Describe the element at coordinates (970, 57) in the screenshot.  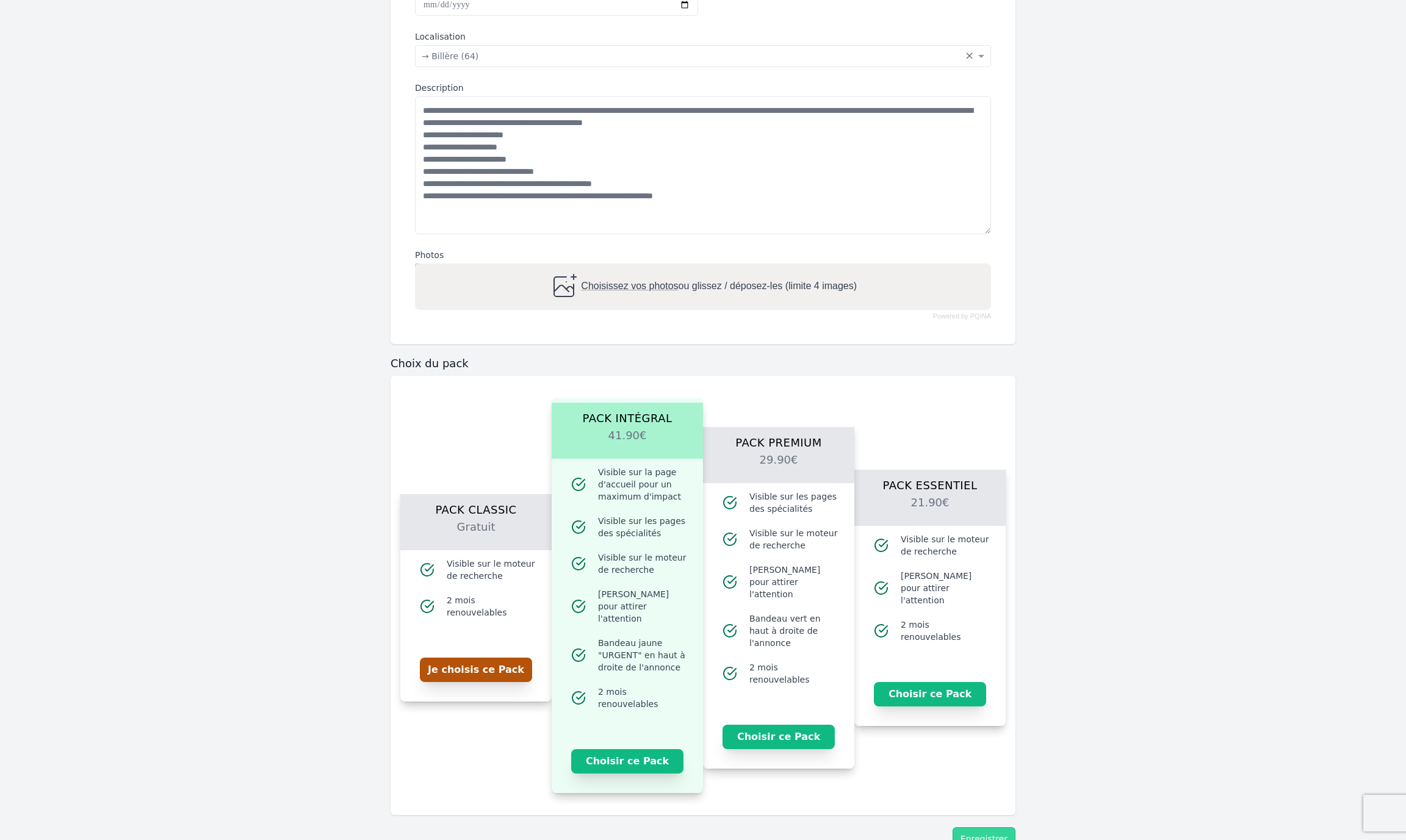
I see `span: Clear all` at that location.